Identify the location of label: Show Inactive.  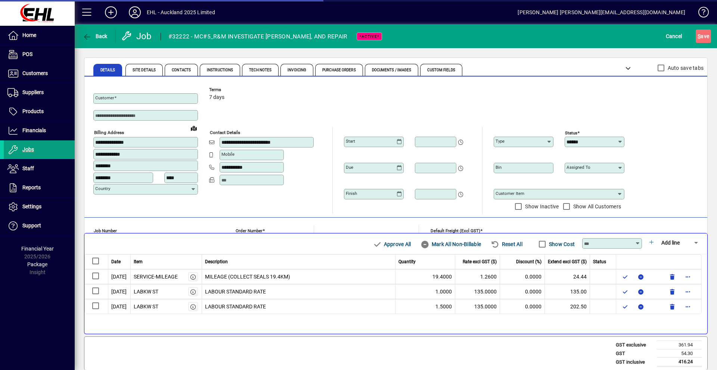
(541, 207).